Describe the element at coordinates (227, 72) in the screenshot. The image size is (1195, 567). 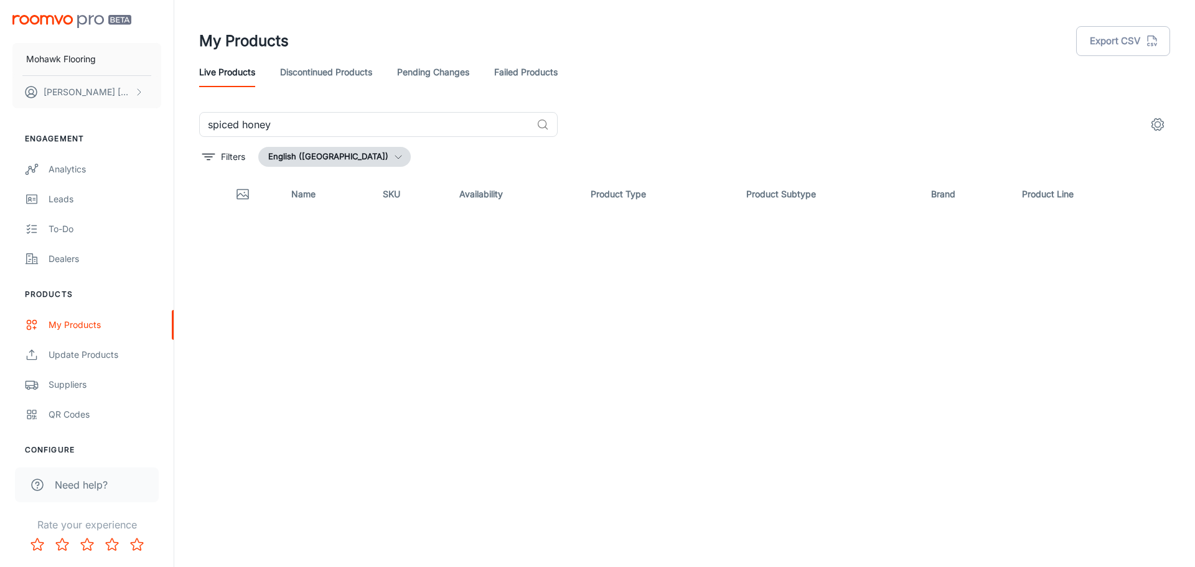
I see `a: Live Products` at that location.